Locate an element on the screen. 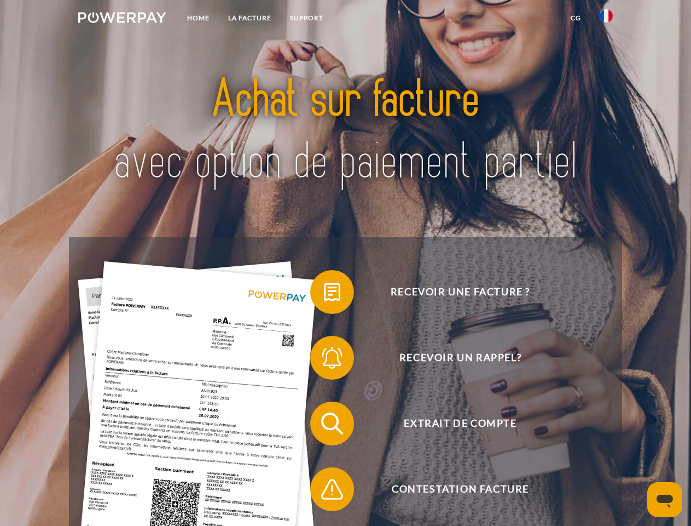 Image resolution: width=691 pixels, height=526 pixels. span: Extrait de compte is located at coordinates (460, 423).